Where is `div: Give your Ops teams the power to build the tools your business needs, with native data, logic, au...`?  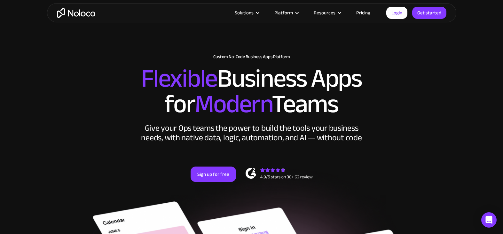
div: Give your Ops teams the power to build the tools your business needs, with native data, logic, au... is located at coordinates (251, 133).